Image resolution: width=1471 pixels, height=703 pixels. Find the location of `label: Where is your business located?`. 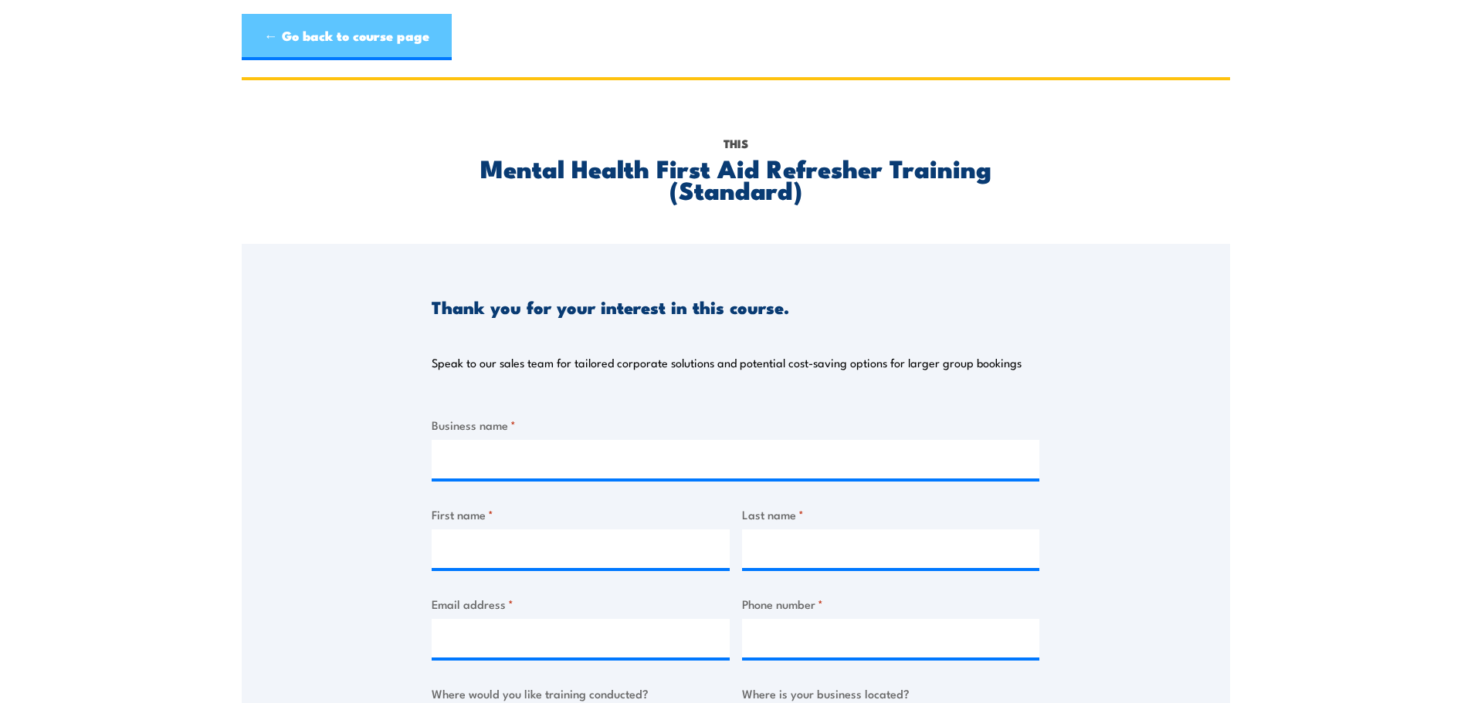

label: Where is your business located? is located at coordinates (891, 693).